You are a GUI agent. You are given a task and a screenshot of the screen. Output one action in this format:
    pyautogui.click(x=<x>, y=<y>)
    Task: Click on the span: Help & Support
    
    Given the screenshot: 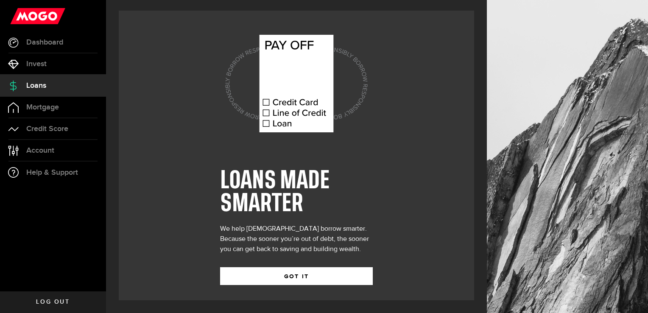 What is the action you would take?
    pyautogui.click(x=52, y=173)
    